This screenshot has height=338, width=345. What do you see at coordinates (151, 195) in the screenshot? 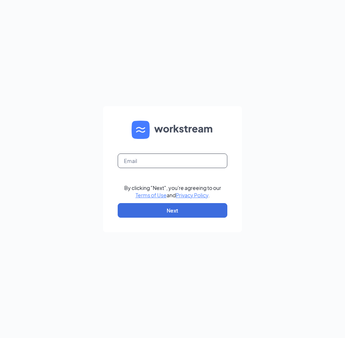
I see `a: Terms of Use` at bounding box center [151, 195].